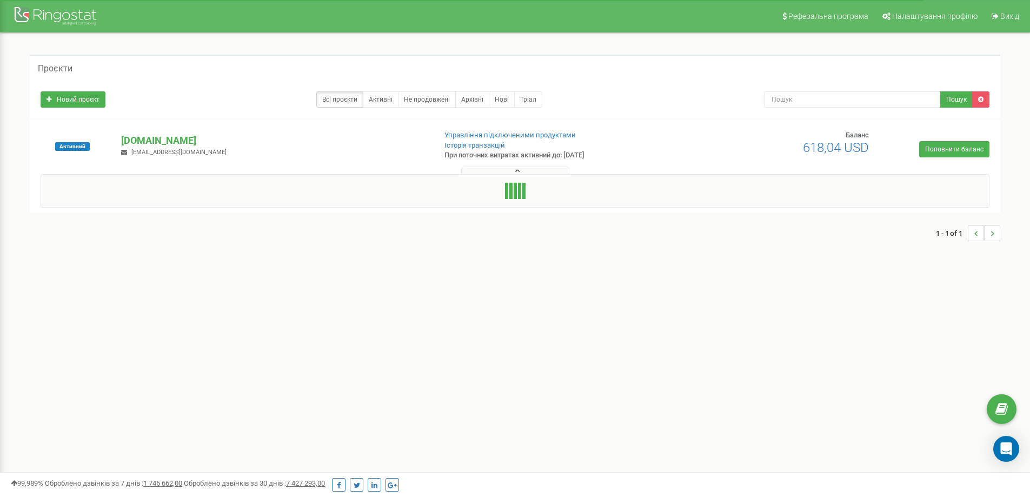 This screenshot has width=1030, height=497. Describe the element at coordinates (305, 483) in the screenshot. I see `u: 7 427 293,00` at that location.